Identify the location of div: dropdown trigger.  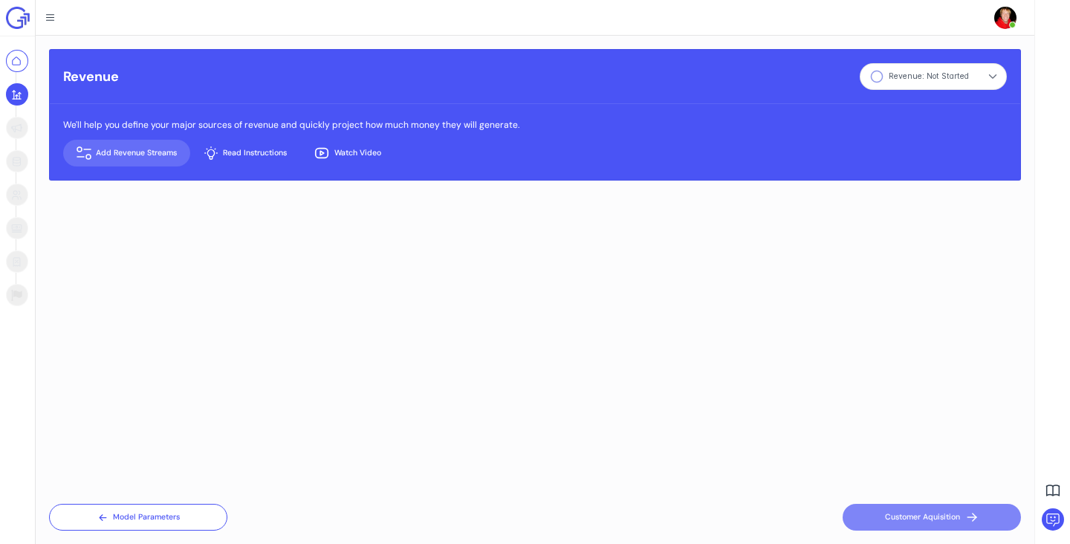
(988, 77).